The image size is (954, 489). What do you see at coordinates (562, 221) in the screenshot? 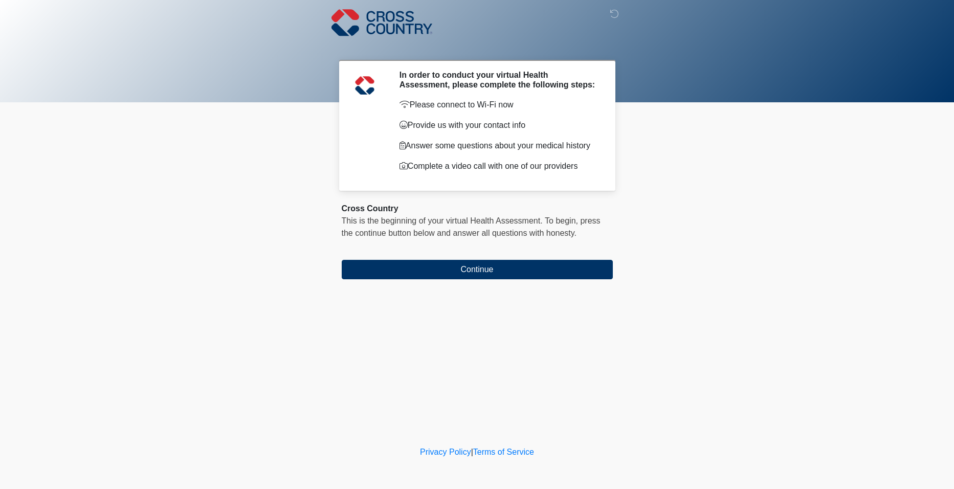
I see `span: To begin,` at bounding box center [562, 221].